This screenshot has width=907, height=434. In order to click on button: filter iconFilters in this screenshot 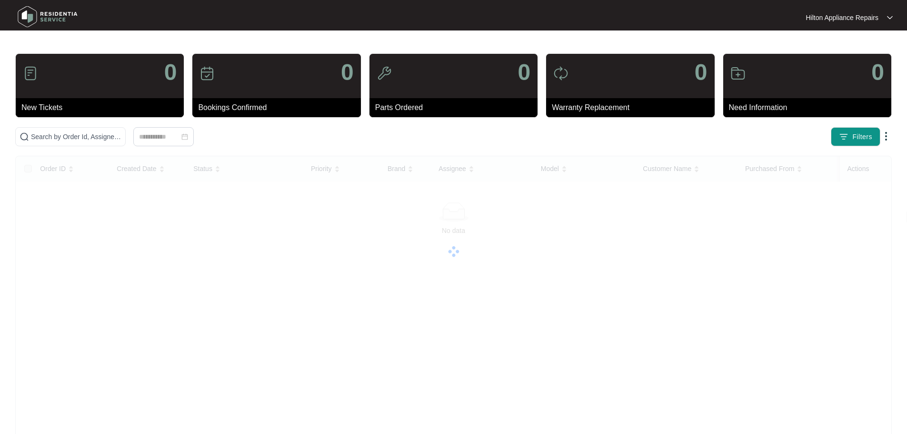, I will do `click(856, 137)`.